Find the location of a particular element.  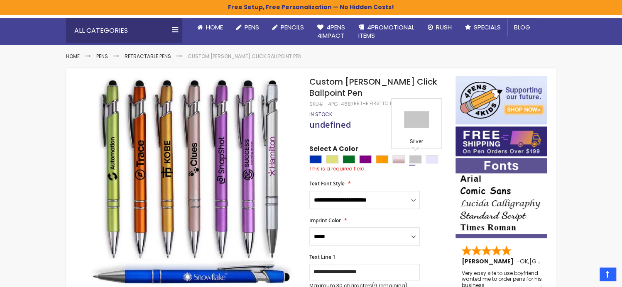

div: Availability is located at coordinates (321, 115).